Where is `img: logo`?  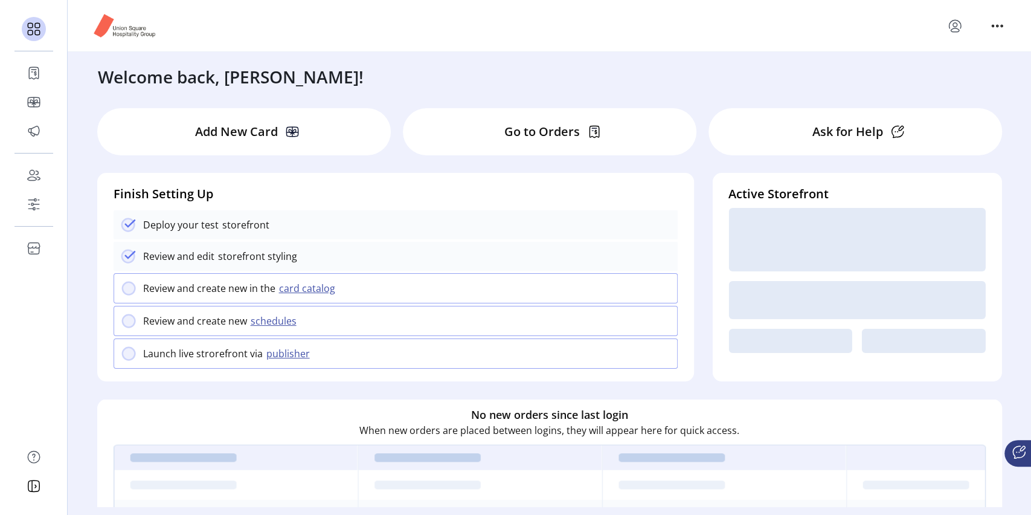 img: logo is located at coordinates (124, 25).